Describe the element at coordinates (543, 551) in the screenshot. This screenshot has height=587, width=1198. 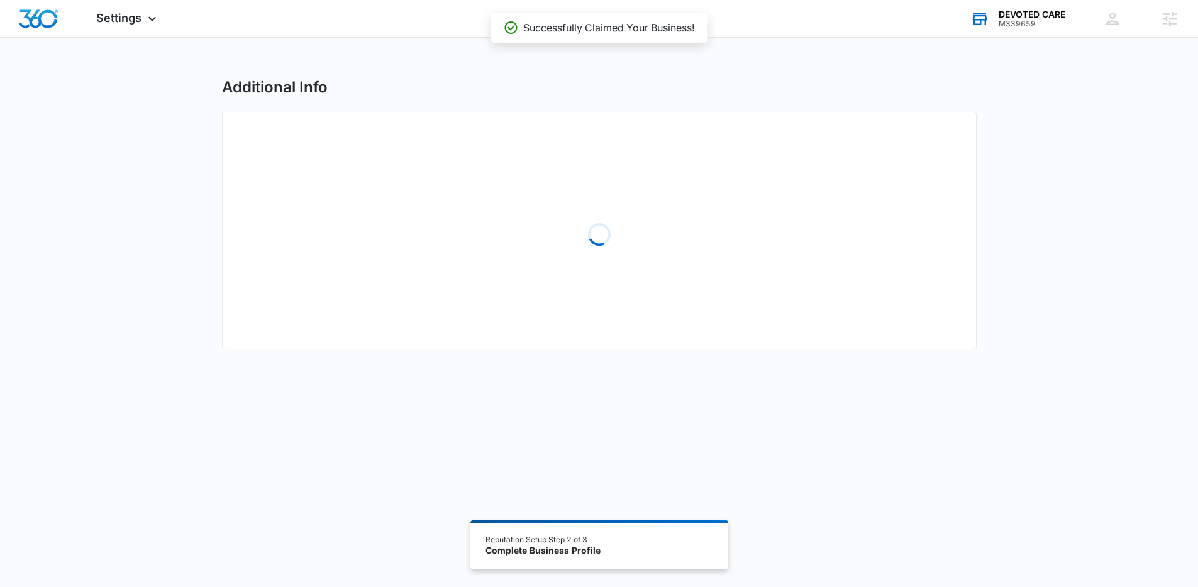
I see `div: Complete Business Profile` at that location.